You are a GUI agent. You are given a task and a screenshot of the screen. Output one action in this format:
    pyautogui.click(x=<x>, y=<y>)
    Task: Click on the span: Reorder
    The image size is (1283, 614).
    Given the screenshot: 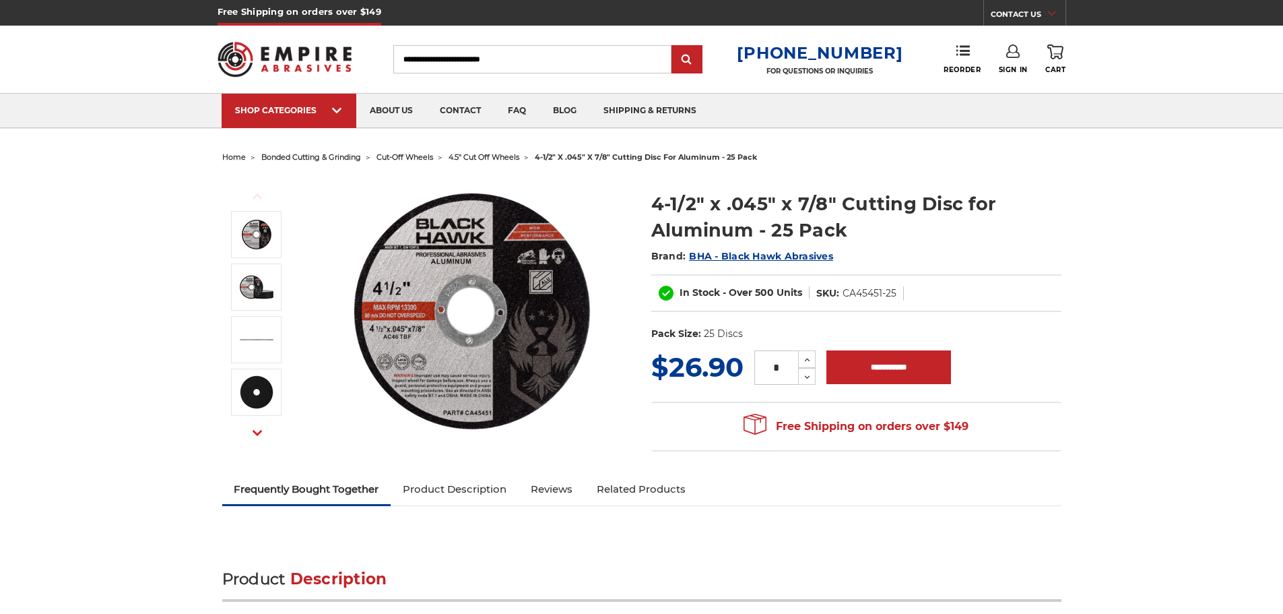 What is the action you would take?
    pyautogui.click(x=962, y=69)
    